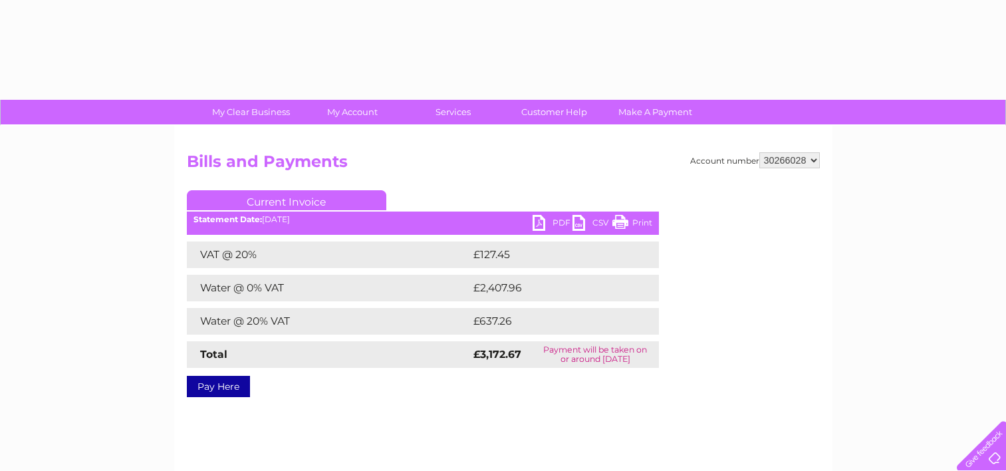 The width and height of the screenshot is (1006, 471). What do you see at coordinates (503, 165) in the screenshot?
I see `h2: Bills and Payments` at bounding box center [503, 165].